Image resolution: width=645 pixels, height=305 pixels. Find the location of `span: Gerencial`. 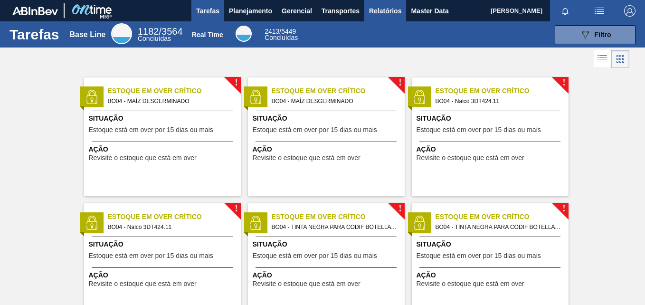

span: Gerencial is located at coordinates (297, 11).